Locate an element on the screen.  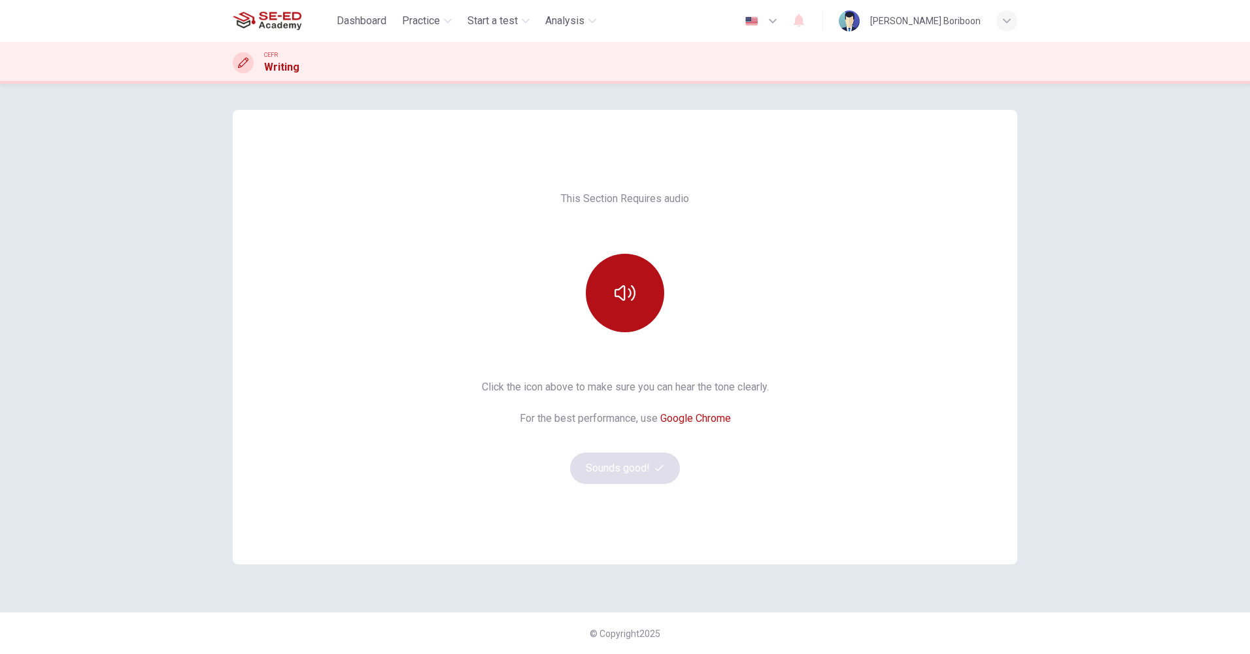
span: Practice is located at coordinates (421, 21).